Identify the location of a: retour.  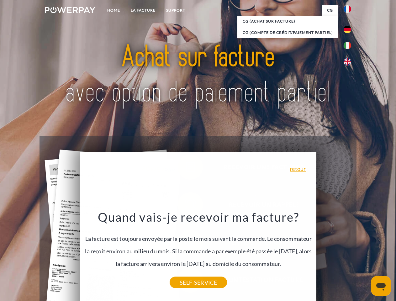
(297, 169).